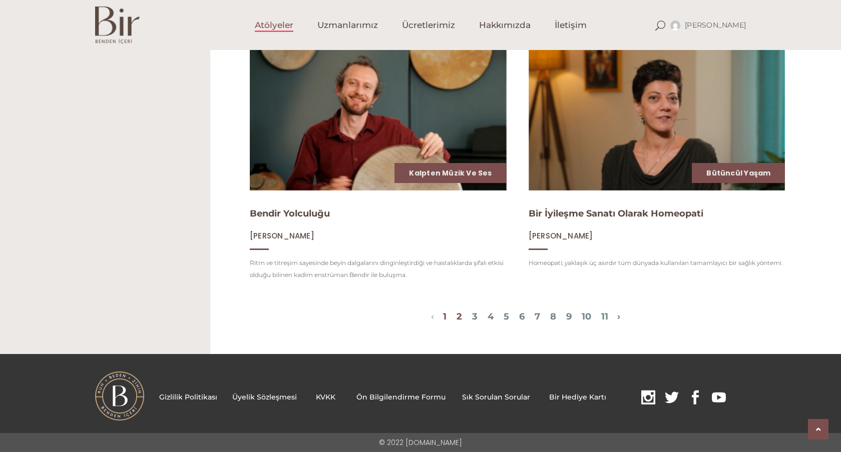 Image resolution: width=841 pixels, height=452 pixels. I want to click on p: Homeopati; yaklaşık üç asırdır tüm dünyada kullanılan tamamlayıcı bir sağlık yöntemi., so click(657, 263).